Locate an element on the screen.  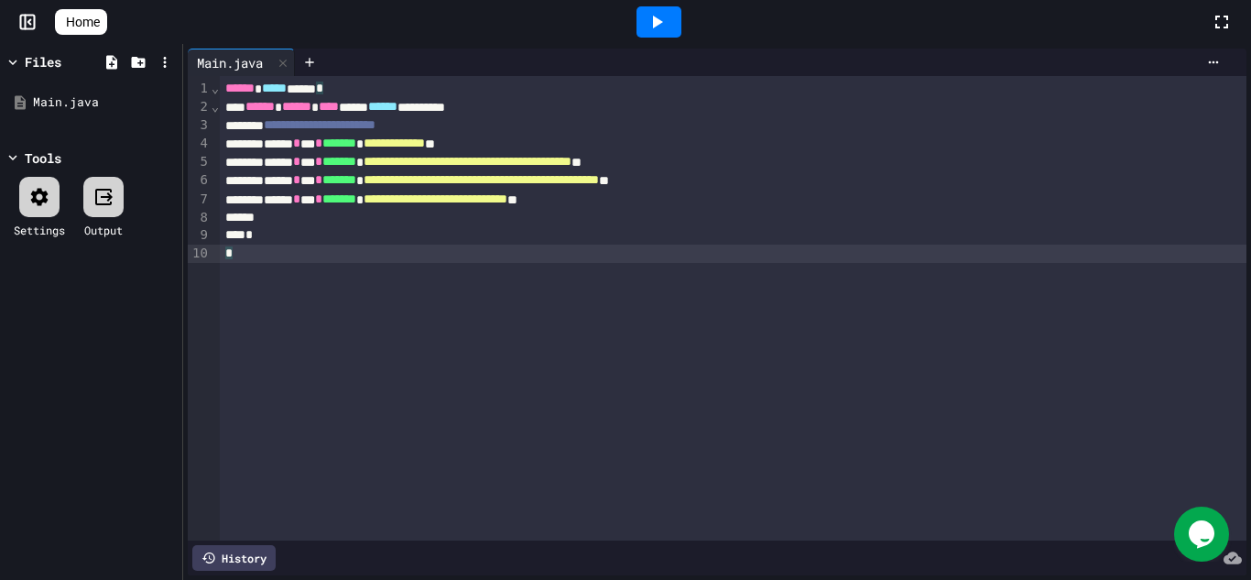
div: 9 is located at coordinates (199, 235).